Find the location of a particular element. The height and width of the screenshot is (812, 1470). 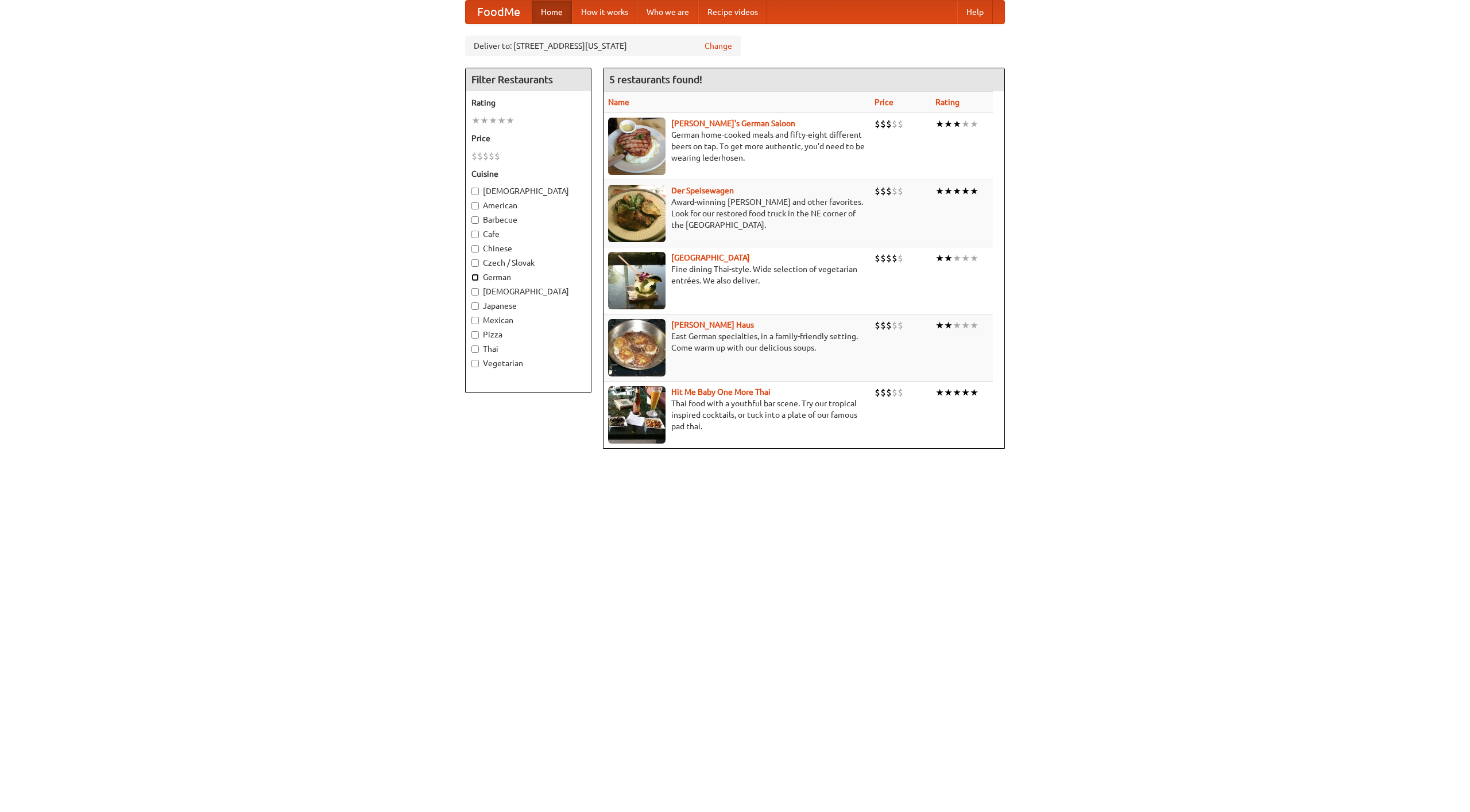

label: Cafe is located at coordinates (528, 234).